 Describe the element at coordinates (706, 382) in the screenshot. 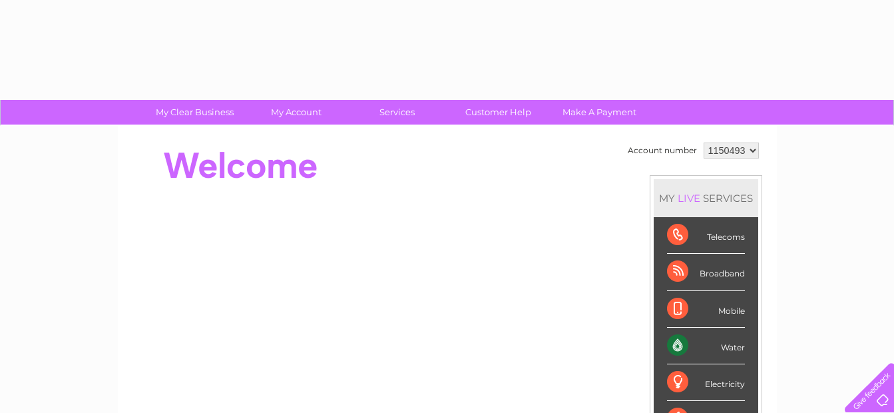

I see `div: Electricity` at that location.